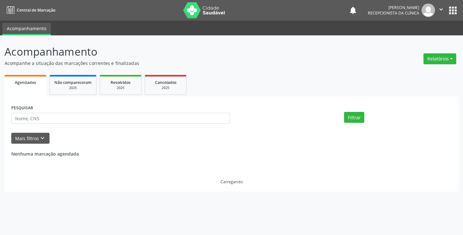  What do you see at coordinates (121, 118) in the screenshot?
I see `input: Nome, CNS` at bounding box center [121, 118].